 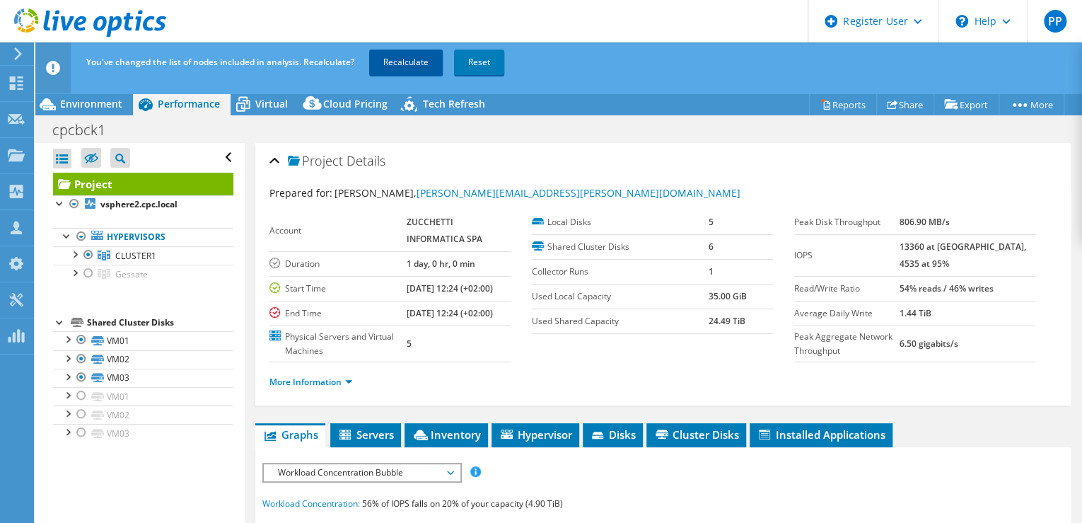 I want to click on span: Cloud Pricing, so click(x=355, y=103).